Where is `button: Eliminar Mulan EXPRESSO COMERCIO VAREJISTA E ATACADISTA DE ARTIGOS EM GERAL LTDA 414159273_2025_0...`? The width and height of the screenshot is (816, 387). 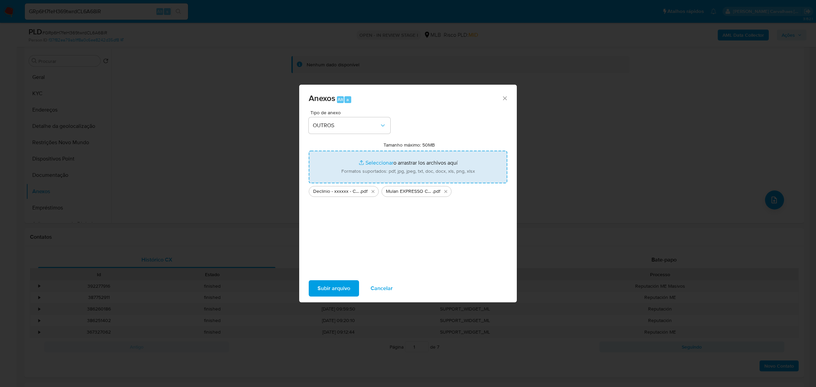
button: Eliminar Mulan EXPRESSO COMERCIO VAREJISTA E ATACADISTA DE ARTIGOS EM GERAL LTDA 414159273_2025_0... is located at coordinates (446, 191).